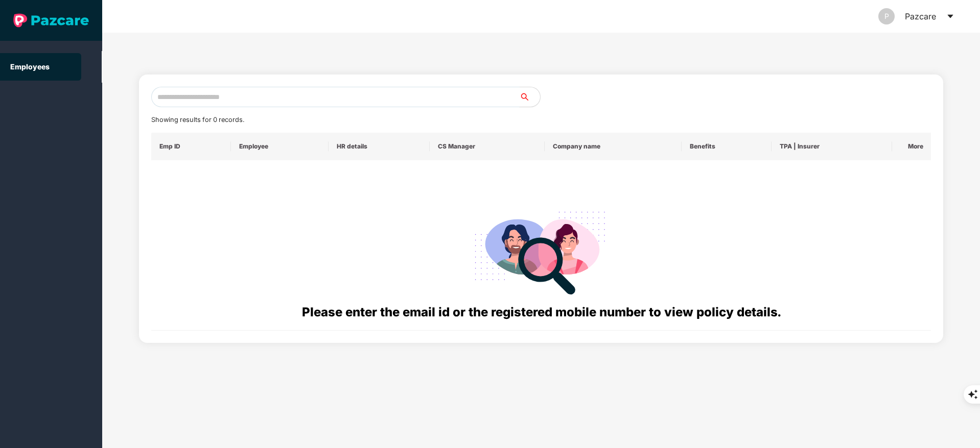  I want to click on th: Employee, so click(279, 147).